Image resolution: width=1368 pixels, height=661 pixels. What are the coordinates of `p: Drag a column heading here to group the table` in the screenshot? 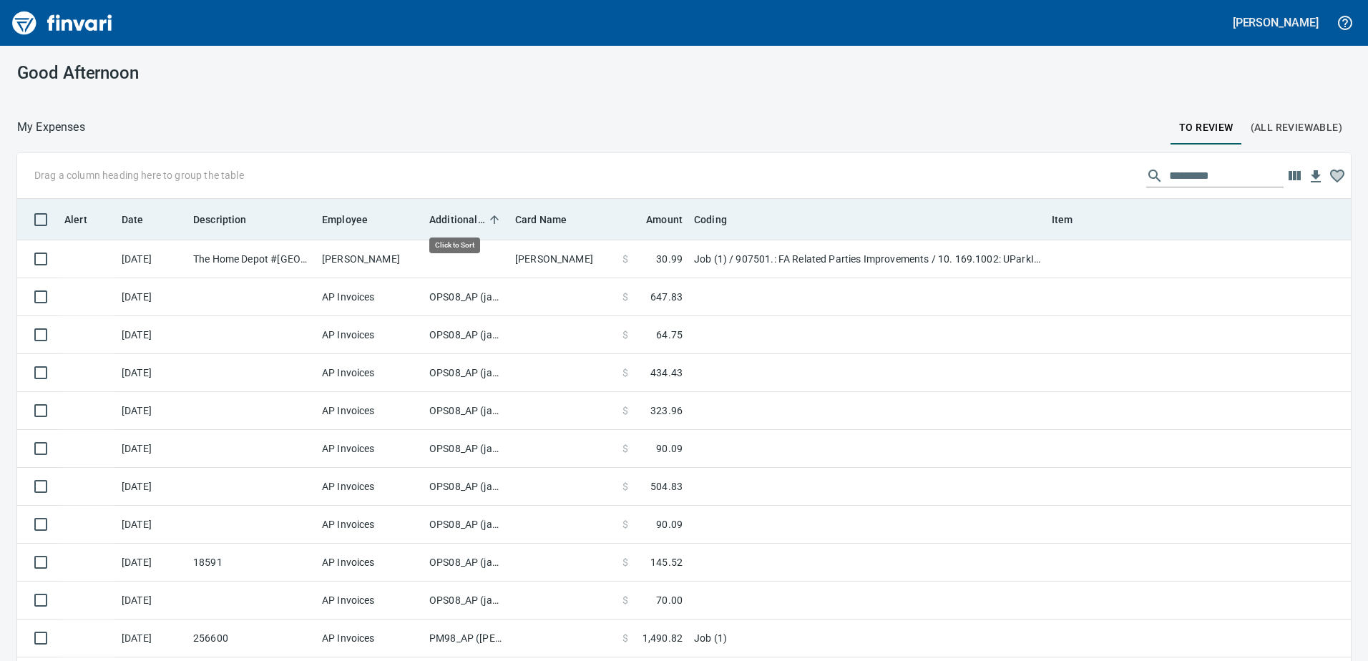 It's located at (139, 175).